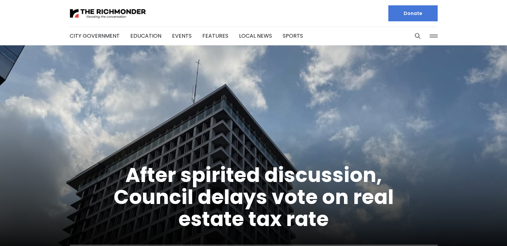 The image size is (507, 246). Describe the element at coordinates (95, 36) in the screenshot. I see `a: City Government` at that location.